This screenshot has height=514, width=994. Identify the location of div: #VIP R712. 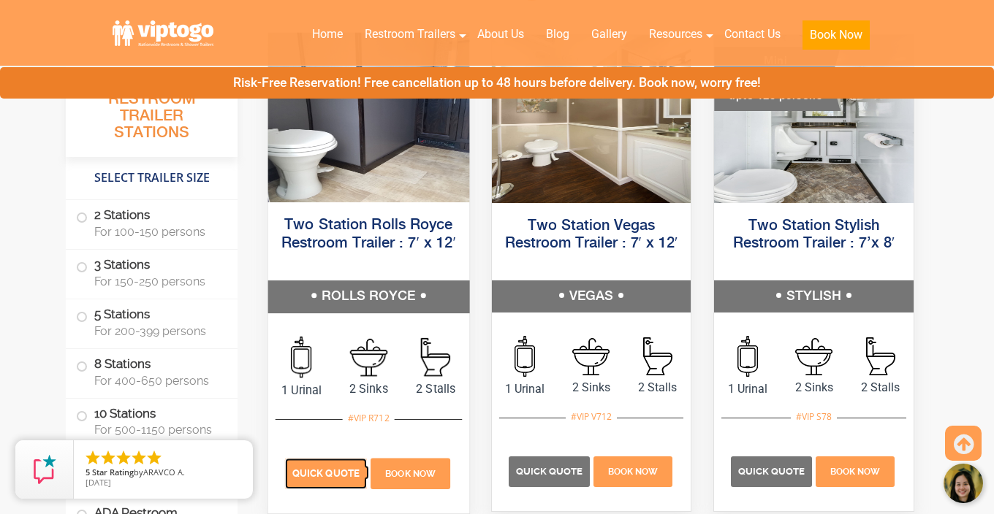
(368, 419).